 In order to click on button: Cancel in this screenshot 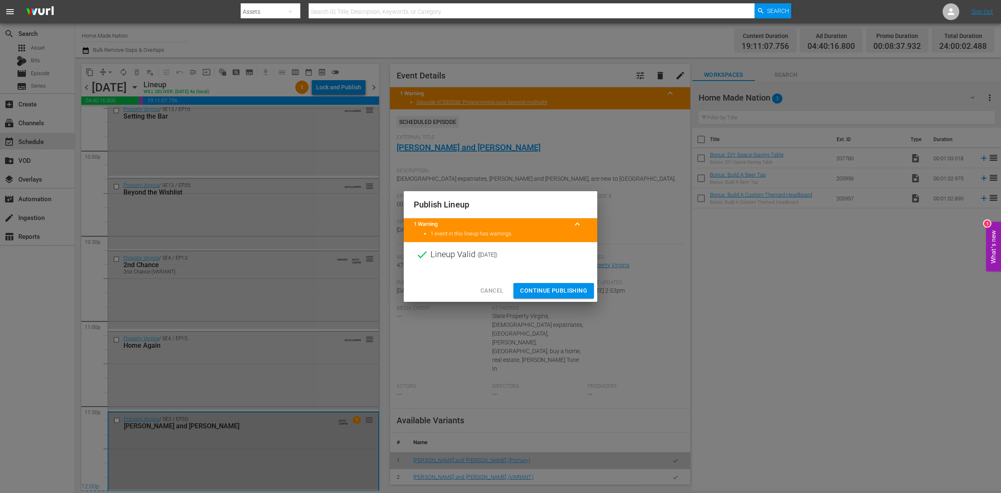, I will do `click(492, 290)`.